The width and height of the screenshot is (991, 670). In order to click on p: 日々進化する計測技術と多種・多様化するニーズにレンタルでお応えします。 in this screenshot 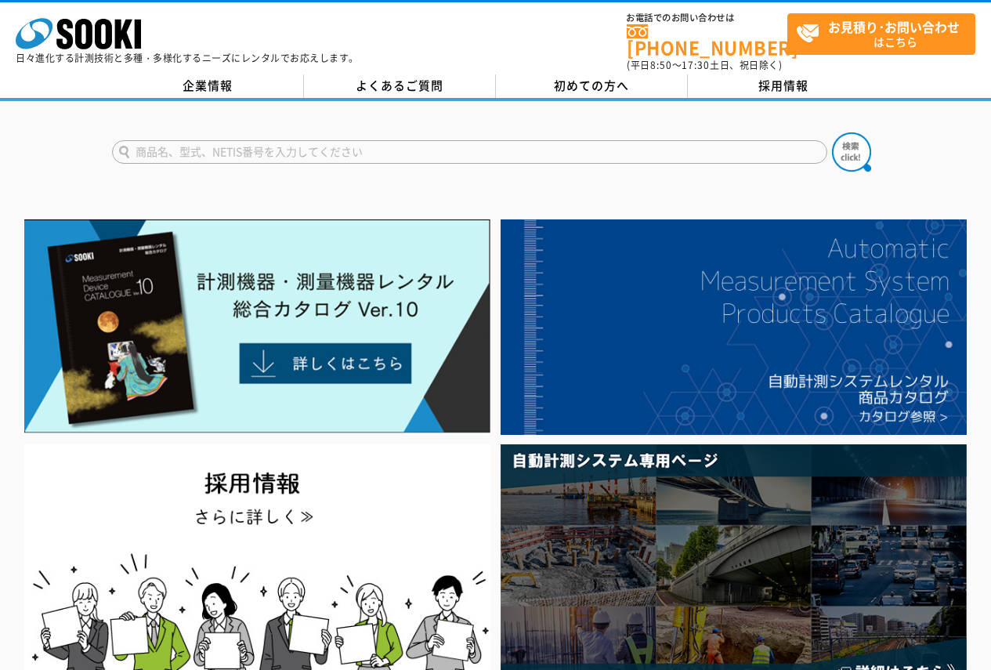, I will do `click(187, 58)`.